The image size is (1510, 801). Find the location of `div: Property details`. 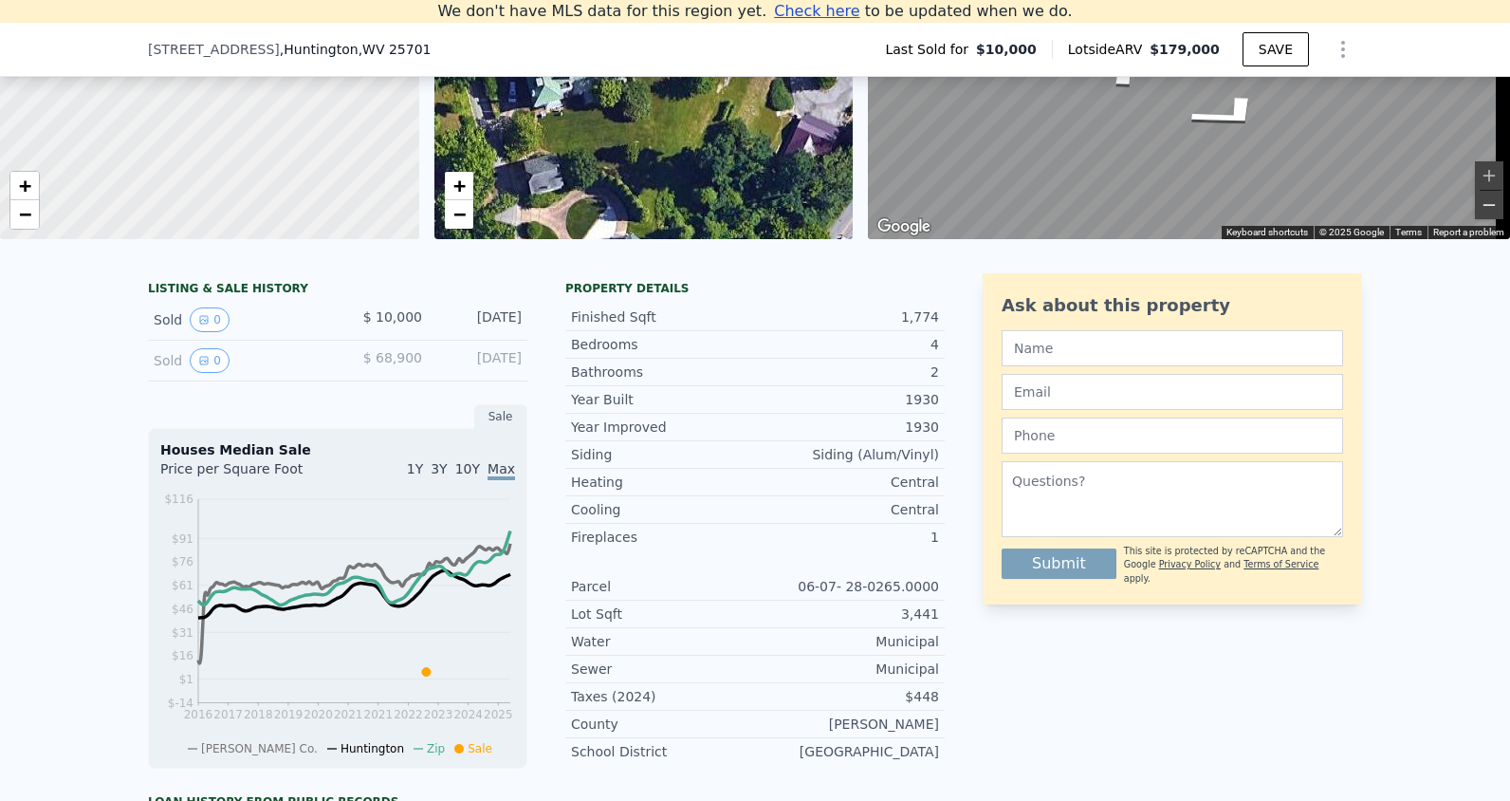

div: Property details is located at coordinates (755, 288).